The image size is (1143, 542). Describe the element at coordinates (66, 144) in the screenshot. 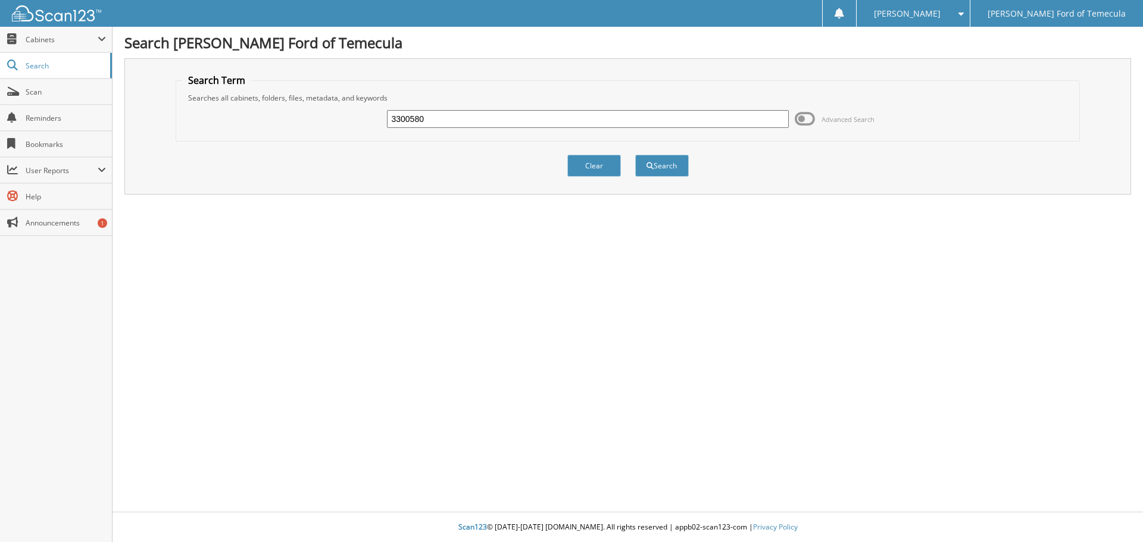

I see `span: Bookmarks` at that location.